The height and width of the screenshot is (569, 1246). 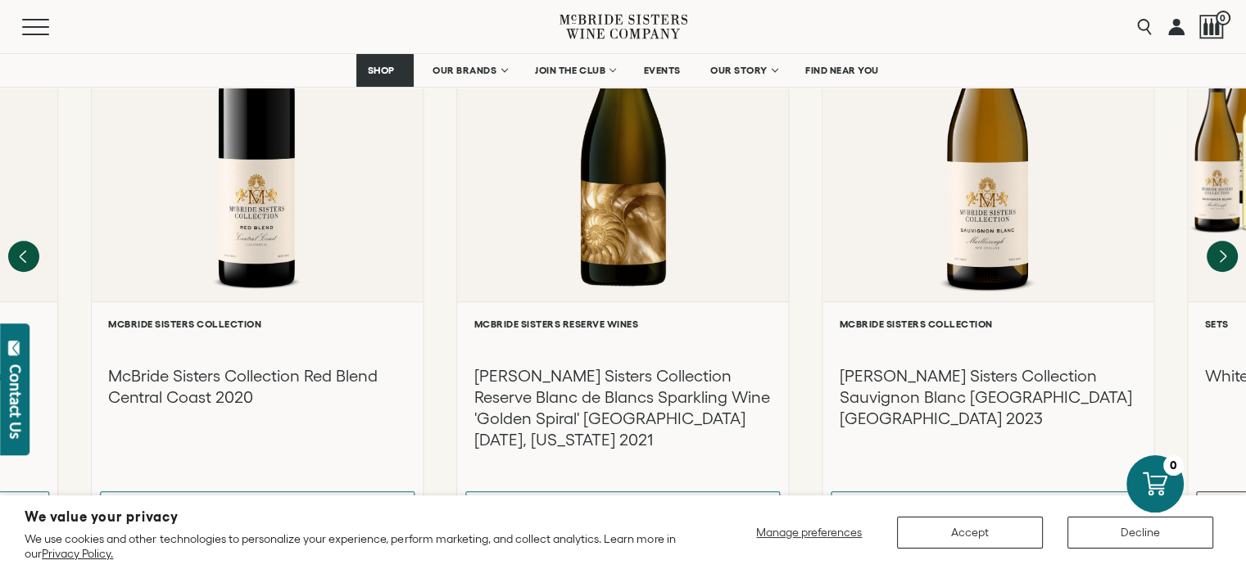 What do you see at coordinates (662, 70) in the screenshot?
I see `a: EVENTS` at bounding box center [662, 70].